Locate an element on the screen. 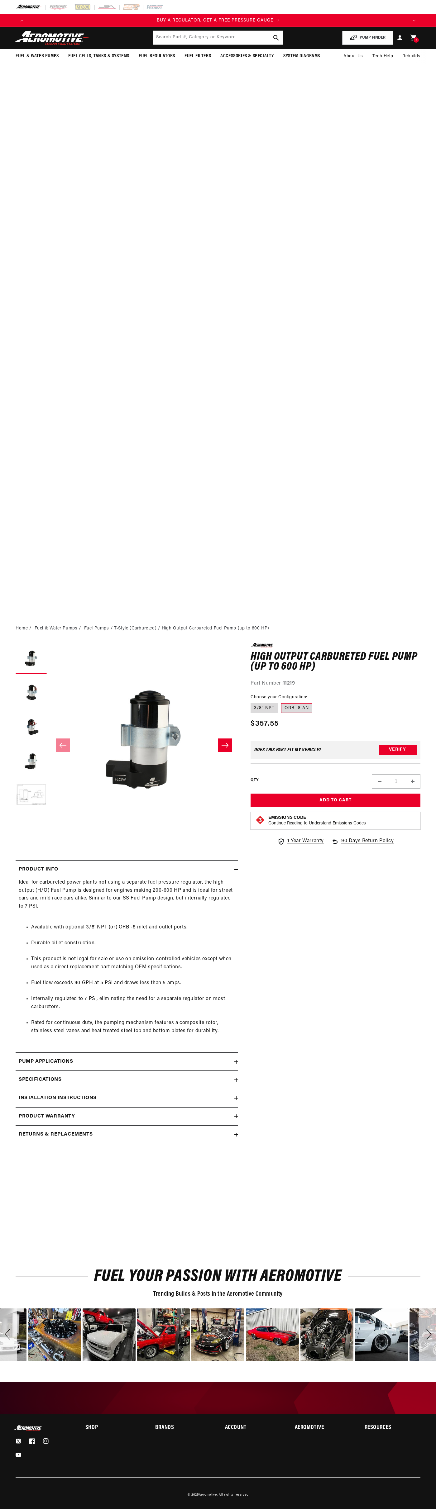  button: search button is located at coordinates (276, 38).